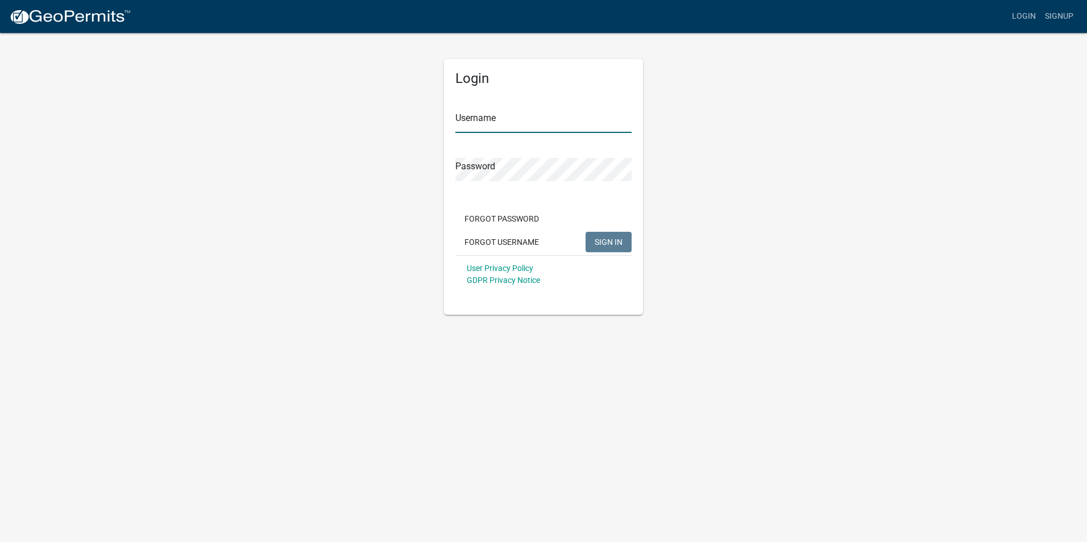 This screenshot has height=542, width=1087. What do you see at coordinates (500, 268) in the screenshot?
I see `a: User Privacy Policy` at bounding box center [500, 268].